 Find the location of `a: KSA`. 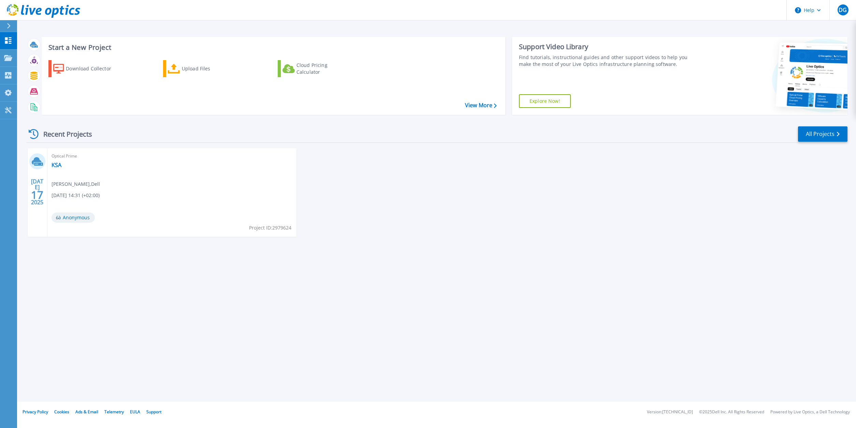

a: KSA is located at coordinates (56, 165).